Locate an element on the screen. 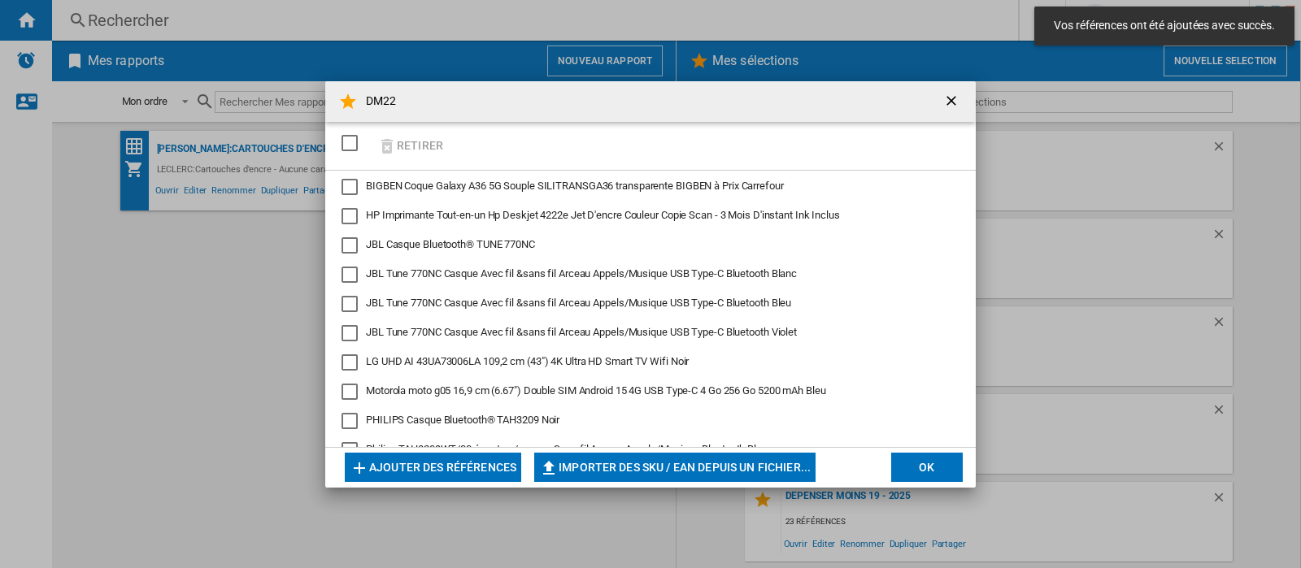 The image size is (1301, 568). md-checkbox: JBL Casque Bluetooth® TUNE 770NC is located at coordinates (644, 246).